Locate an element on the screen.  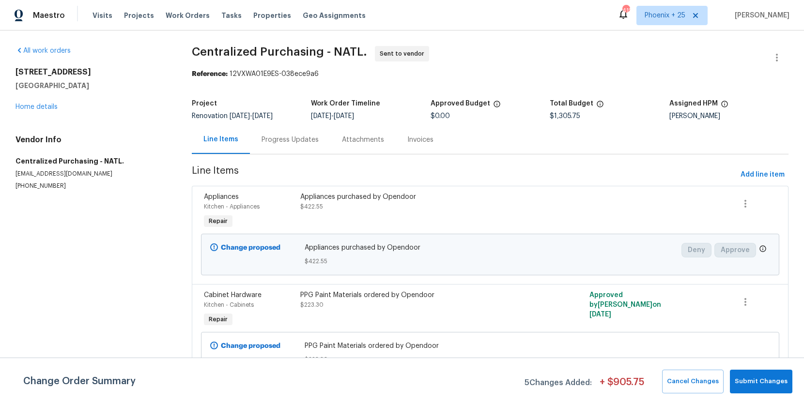
span: Kitchen - Cabinets is located at coordinates (229, 305).